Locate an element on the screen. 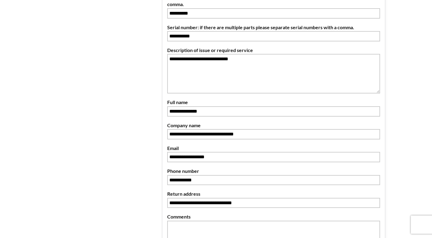 This screenshot has width=432, height=238. label: Return address is located at coordinates (274, 194).